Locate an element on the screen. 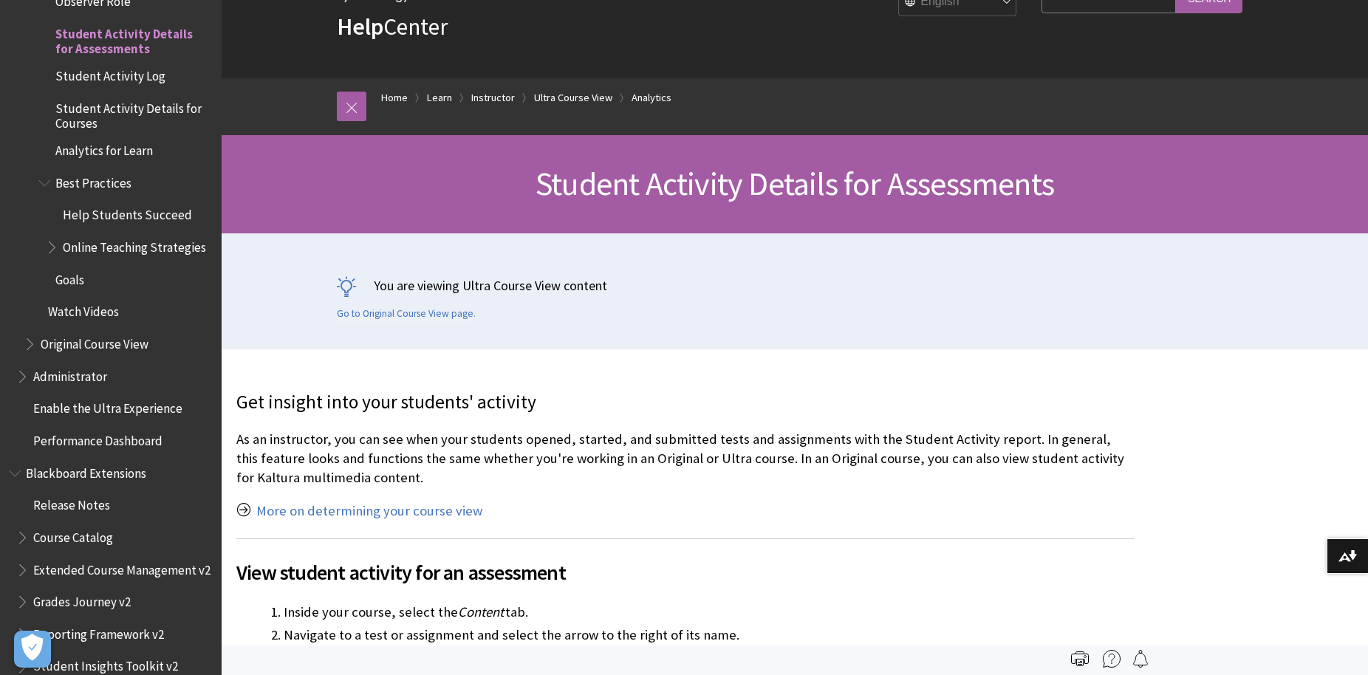  img: More help is located at coordinates (1112, 659).